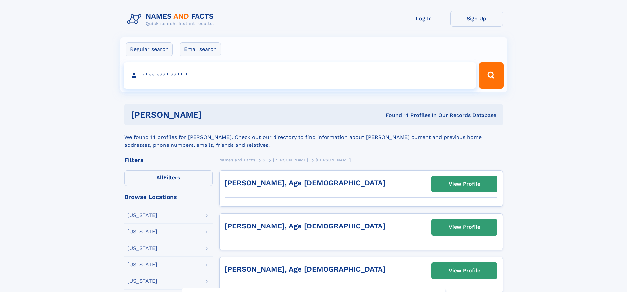  What do you see at coordinates (395, 115) in the screenshot?
I see `div: Found 14 Profiles In Our Records Database` at bounding box center [395, 115].